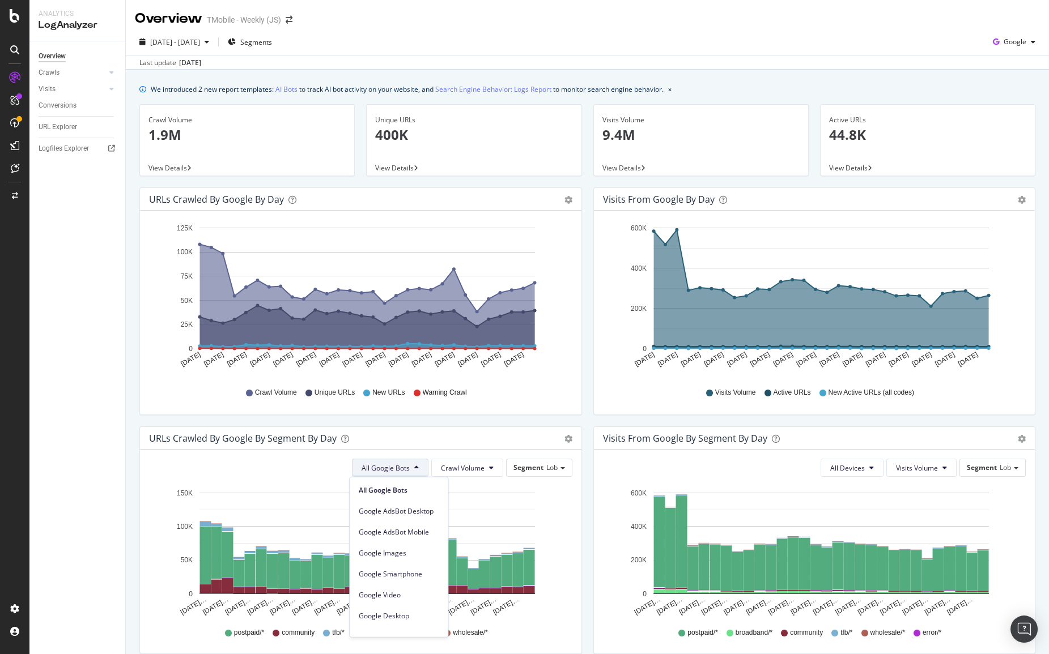 The width and height of the screenshot is (1049, 654). Describe the element at coordinates (927, 135) in the screenshot. I see `p: 44.8K` at that location.